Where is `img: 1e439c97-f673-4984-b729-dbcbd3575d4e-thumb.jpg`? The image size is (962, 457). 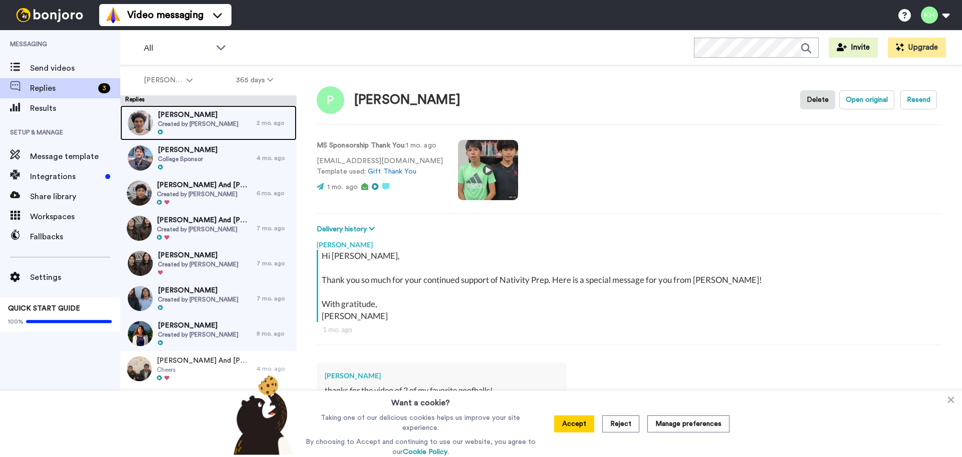
img: 1e439c97-f673-4984-b729-dbcbd3575d4e-thumb.jpg is located at coordinates (139, 368).